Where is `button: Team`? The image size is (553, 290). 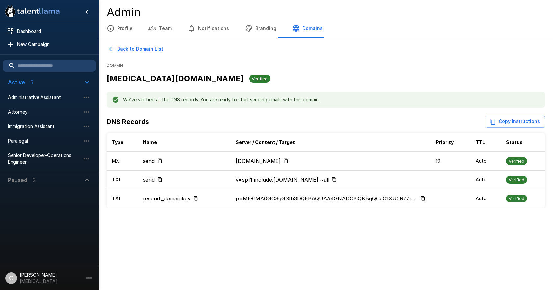 button: Team is located at coordinates (160, 28).